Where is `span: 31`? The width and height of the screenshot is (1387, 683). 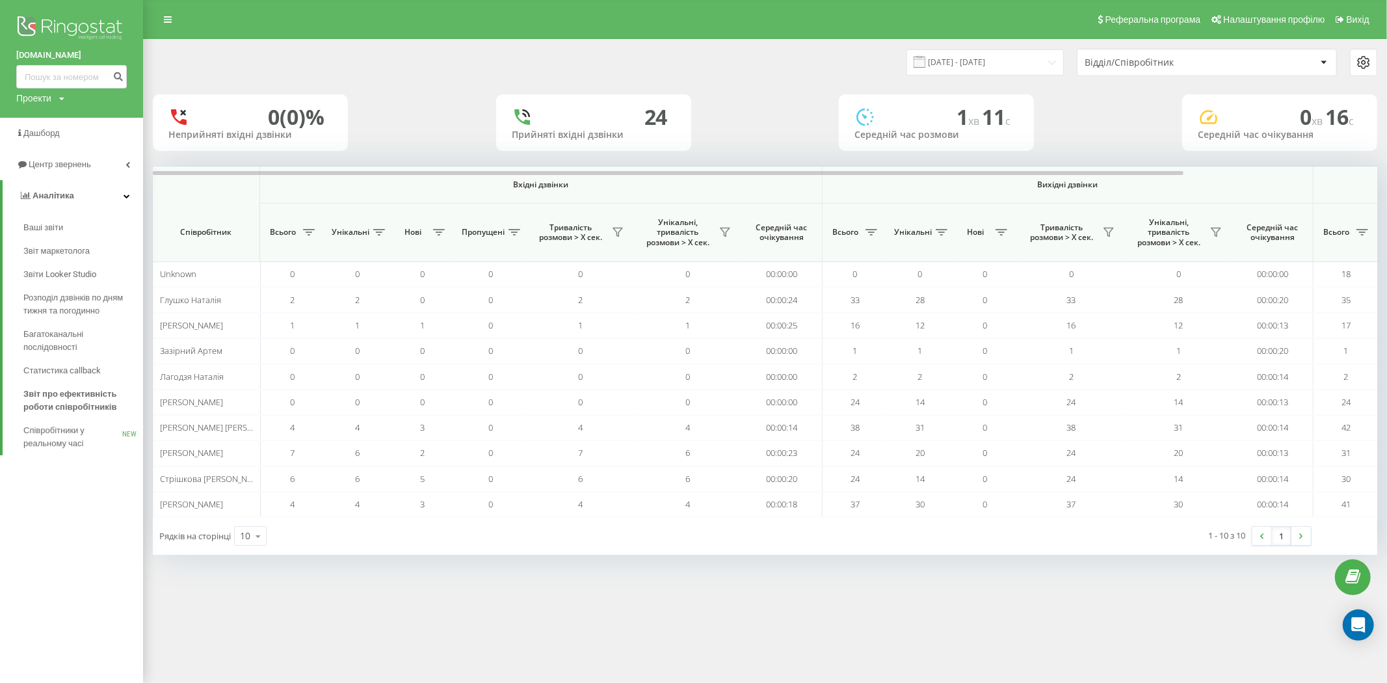 span: 31 is located at coordinates (1346, 453).